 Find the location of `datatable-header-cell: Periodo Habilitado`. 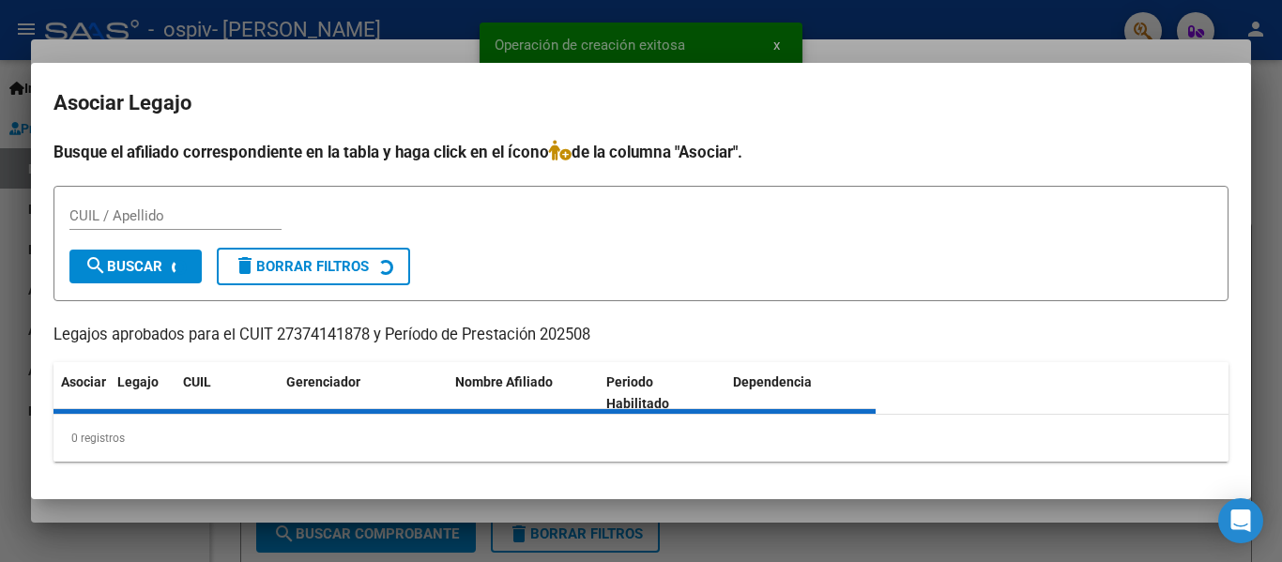

datatable-header-cell: Periodo Habilitado is located at coordinates (662, 393).